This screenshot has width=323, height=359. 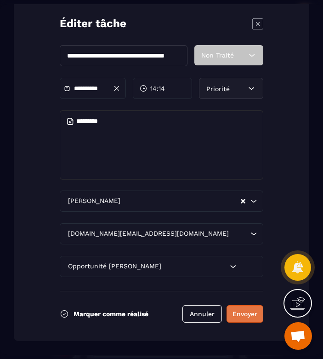 What do you see at coordinates (245, 314) in the screenshot?
I see `button: Envoyer` at bounding box center [245, 314].